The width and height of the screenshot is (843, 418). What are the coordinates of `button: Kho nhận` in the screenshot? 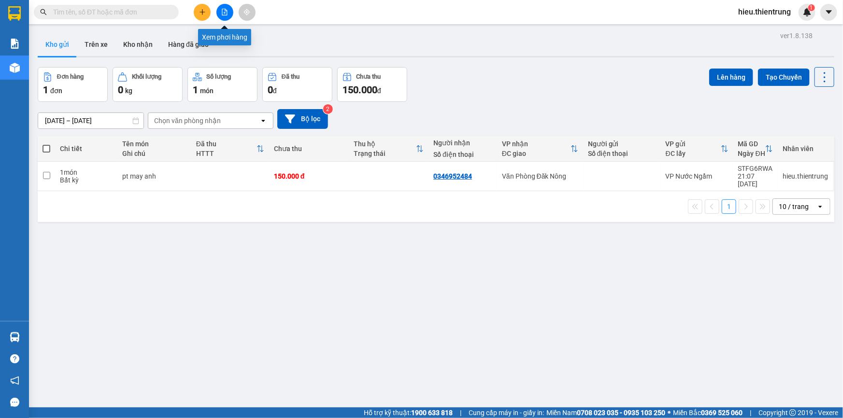 It's located at (138, 44).